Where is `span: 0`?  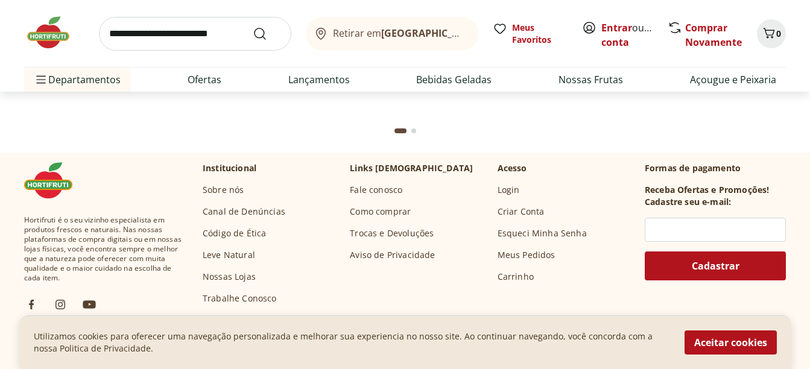 span: 0 is located at coordinates (779, 33).